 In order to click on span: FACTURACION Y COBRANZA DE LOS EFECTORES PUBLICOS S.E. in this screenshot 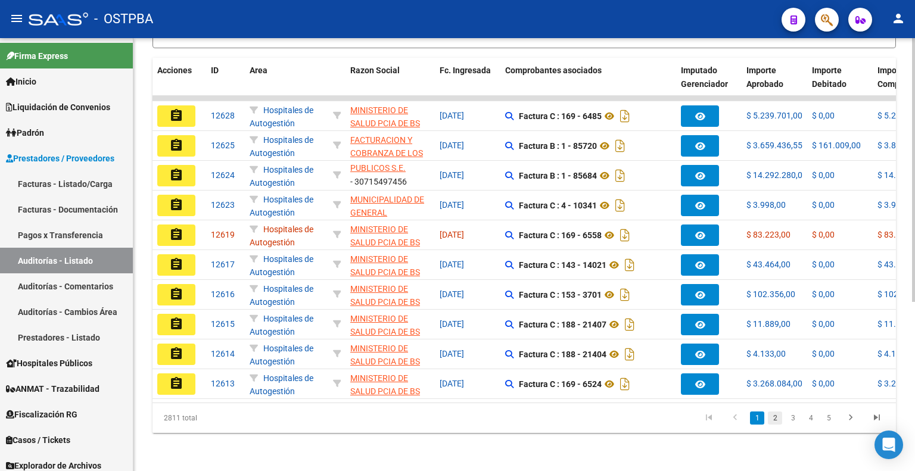, I will do `click(387, 148)`.